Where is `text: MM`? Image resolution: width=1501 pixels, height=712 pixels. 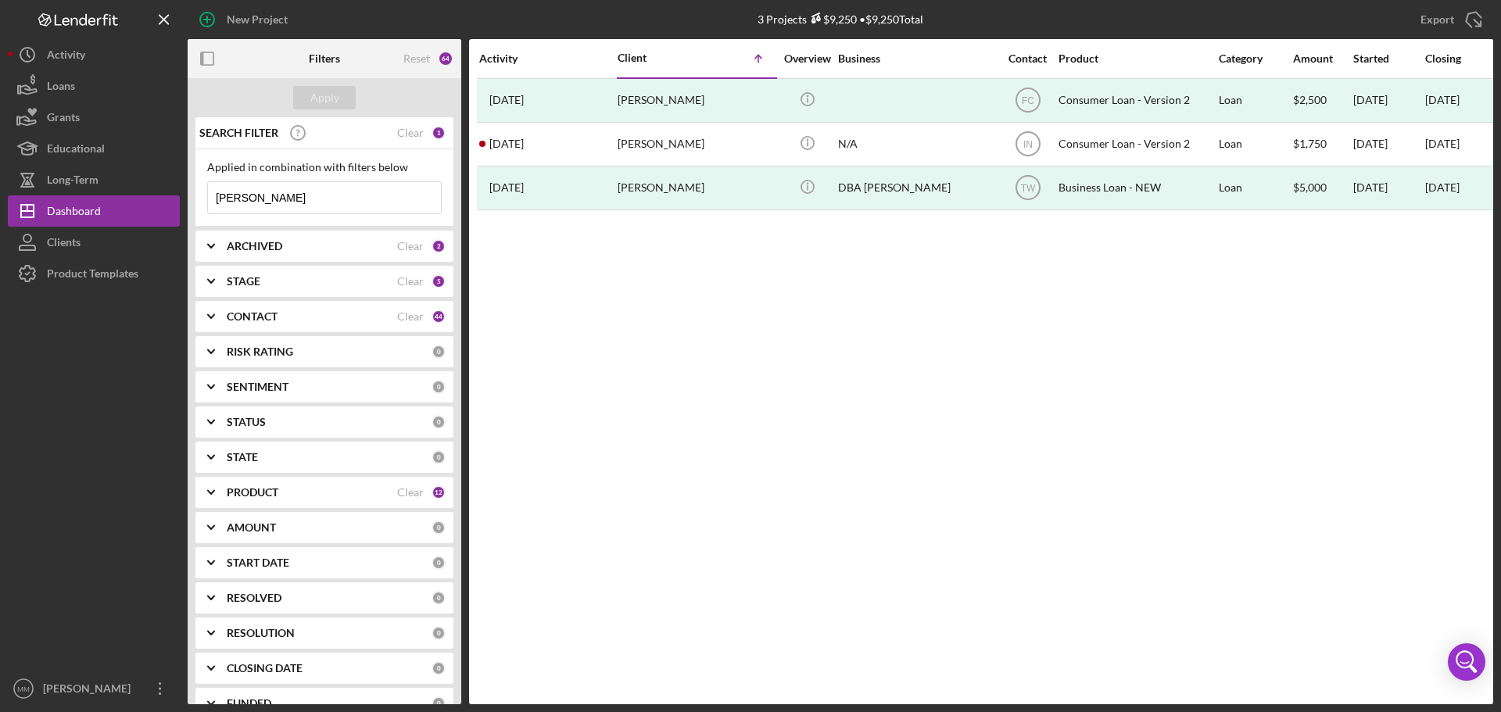 text: MM is located at coordinates (23, 689).